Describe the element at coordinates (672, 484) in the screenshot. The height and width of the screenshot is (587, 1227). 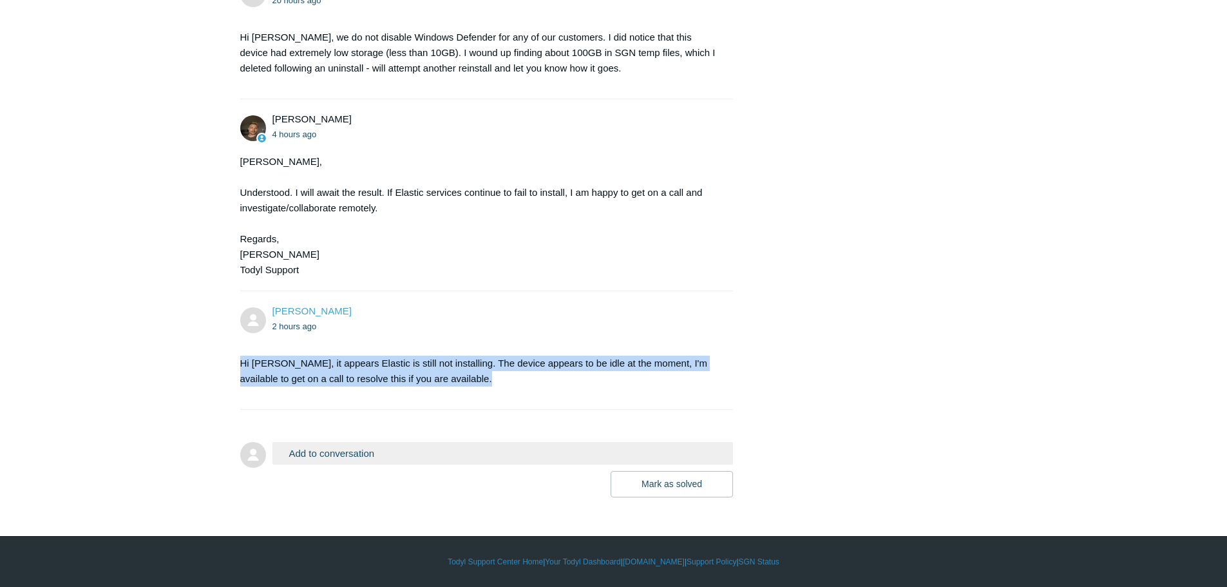
I see `button: Mark as solved` at that location.